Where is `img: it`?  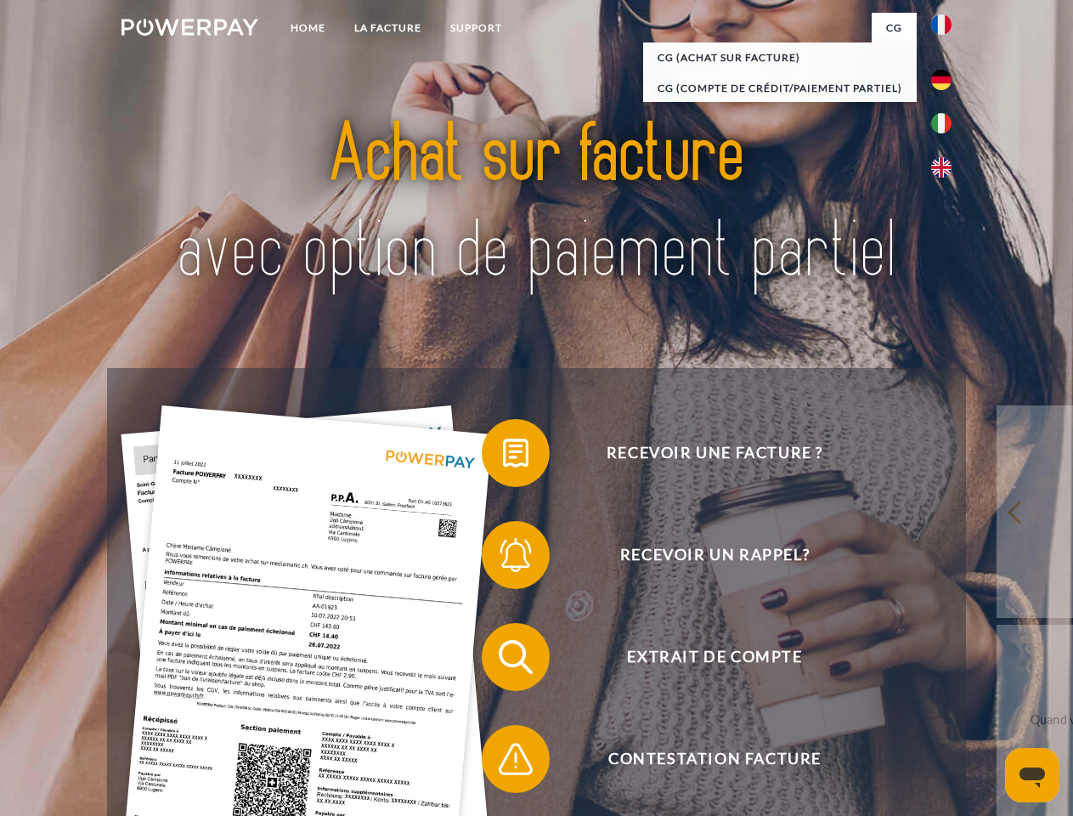 img: it is located at coordinates (942, 123).